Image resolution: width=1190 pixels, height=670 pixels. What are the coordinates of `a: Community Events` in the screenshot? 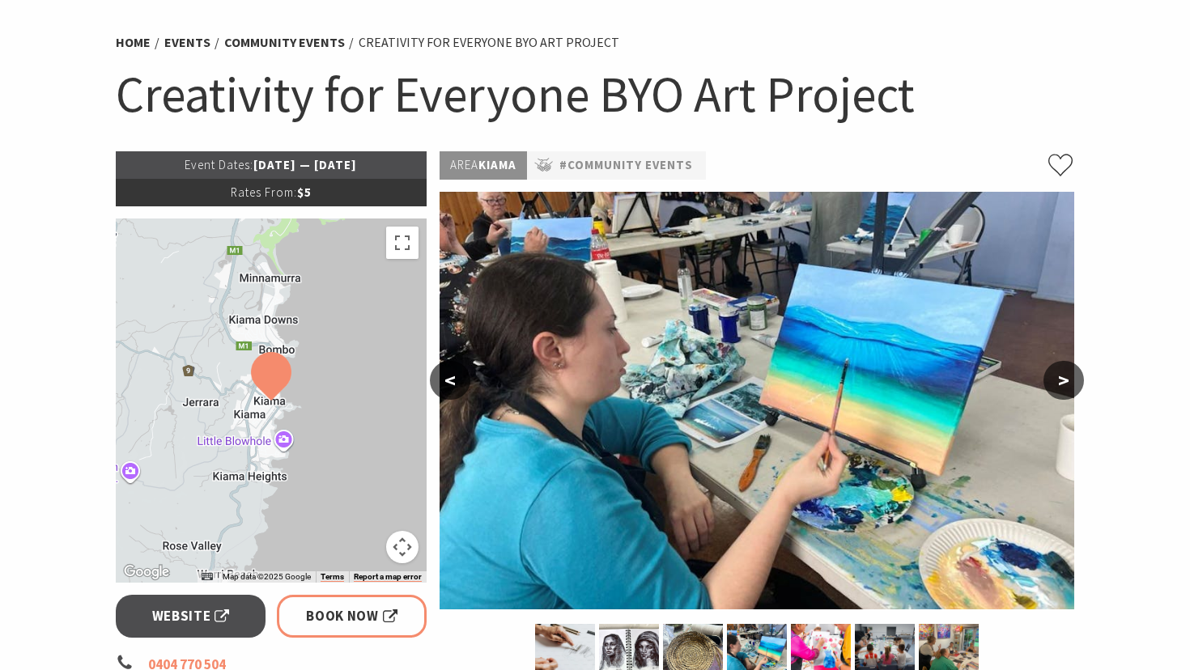 It's located at (284, 42).